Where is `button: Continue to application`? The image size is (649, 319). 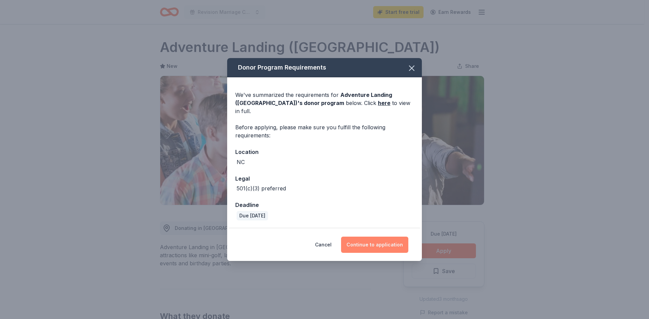 button: Continue to application is located at coordinates (375, 245).